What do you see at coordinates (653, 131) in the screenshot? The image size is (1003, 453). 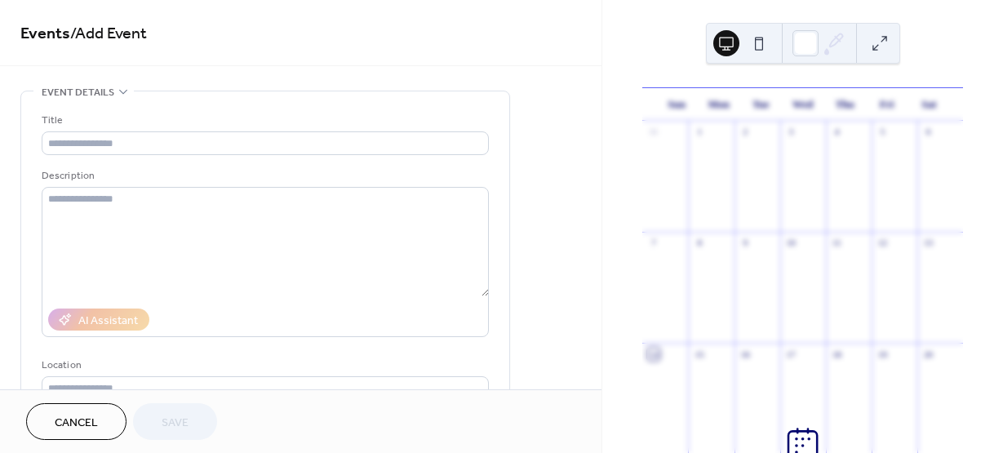 I see `div: 31` at bounding box center [653, 131].